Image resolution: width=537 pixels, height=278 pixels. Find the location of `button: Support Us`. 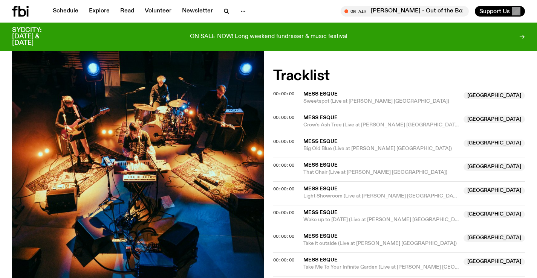

button: Support Us is located at coordinates (500, 11).